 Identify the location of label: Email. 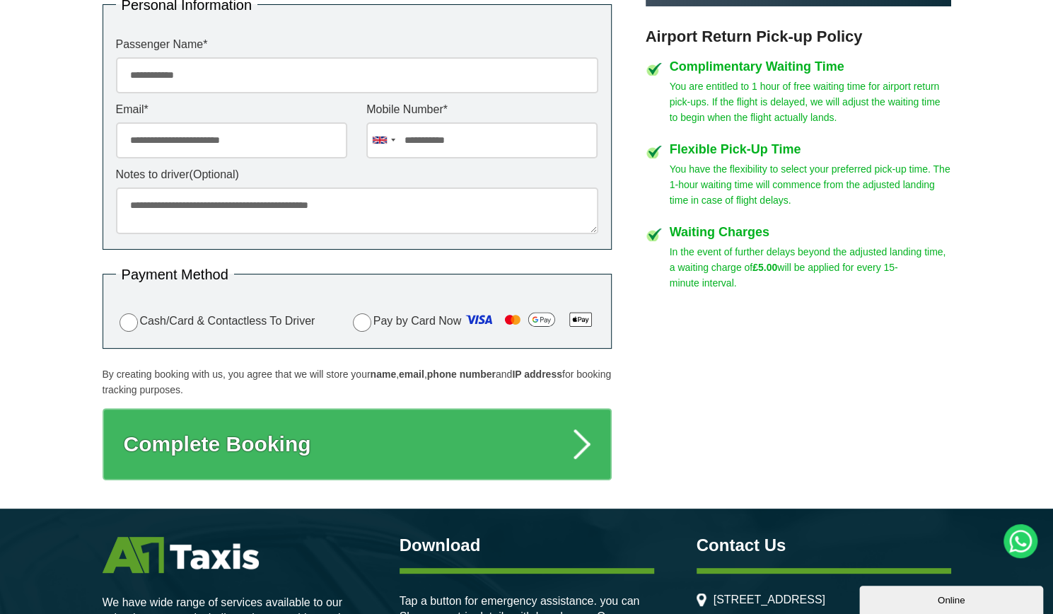
(231, 110).